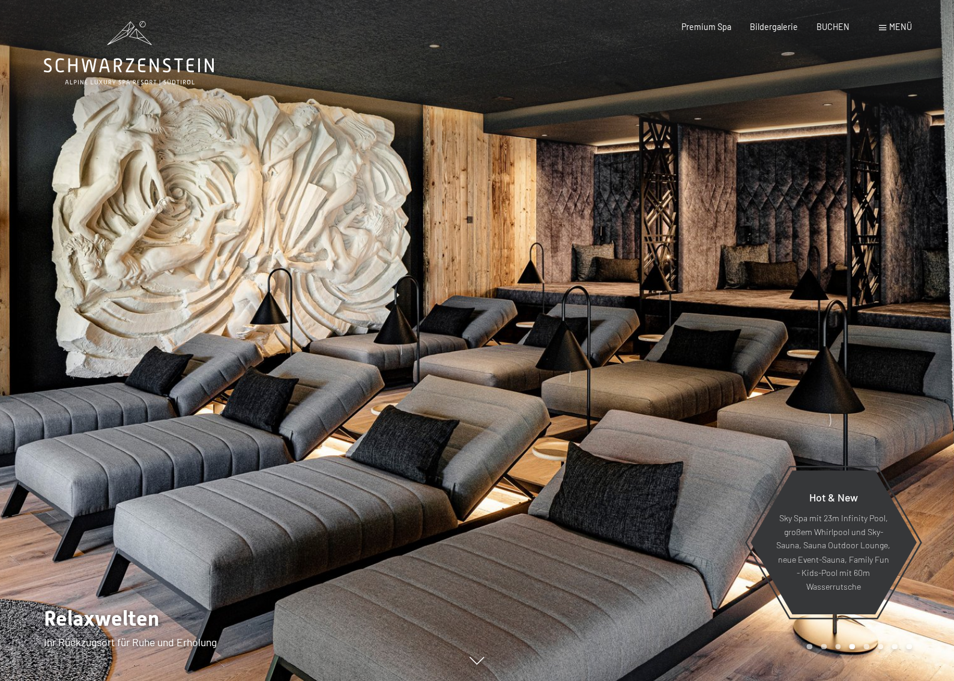 This screenshot has width=954, height=681. Describe the element at coordinates (706, 26) in the screenshot. I see `a: Premium Spa` at that location.